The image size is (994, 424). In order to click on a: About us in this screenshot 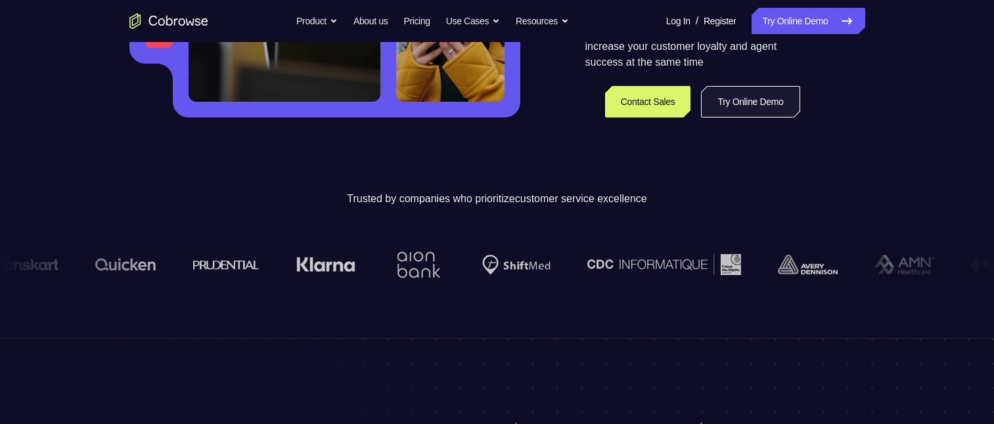, I will do `click(370, 21)`.